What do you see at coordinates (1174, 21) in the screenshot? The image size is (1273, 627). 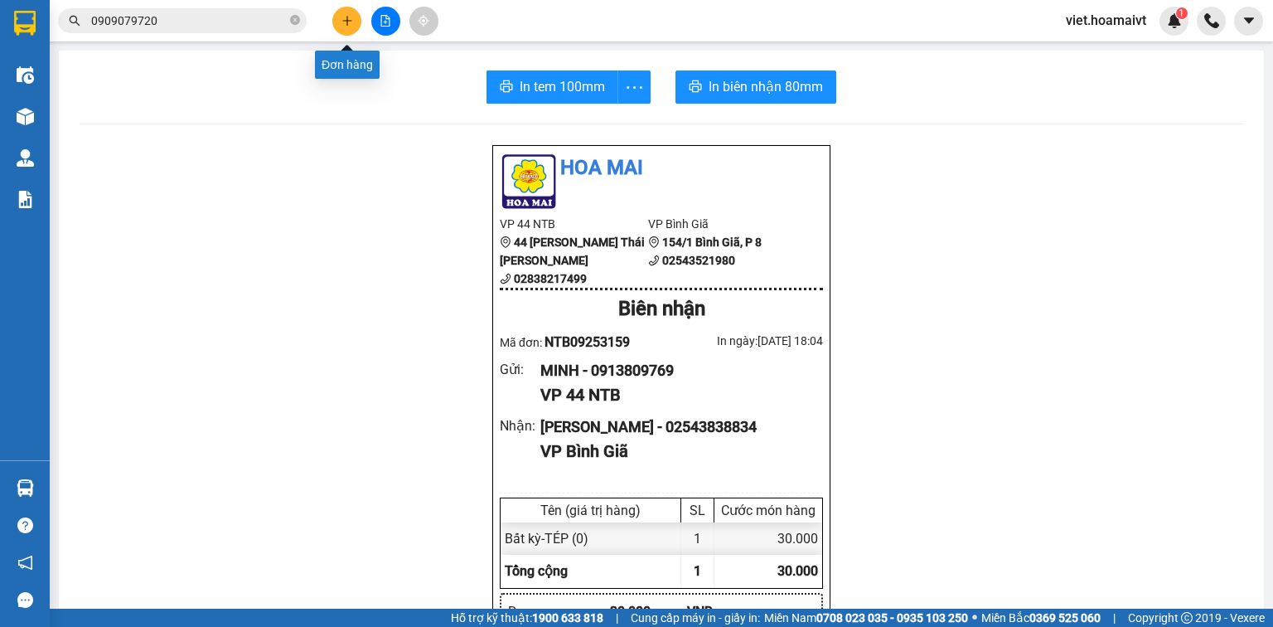 I see `img: icon-new-feature` at bounding box center [1174, 21].